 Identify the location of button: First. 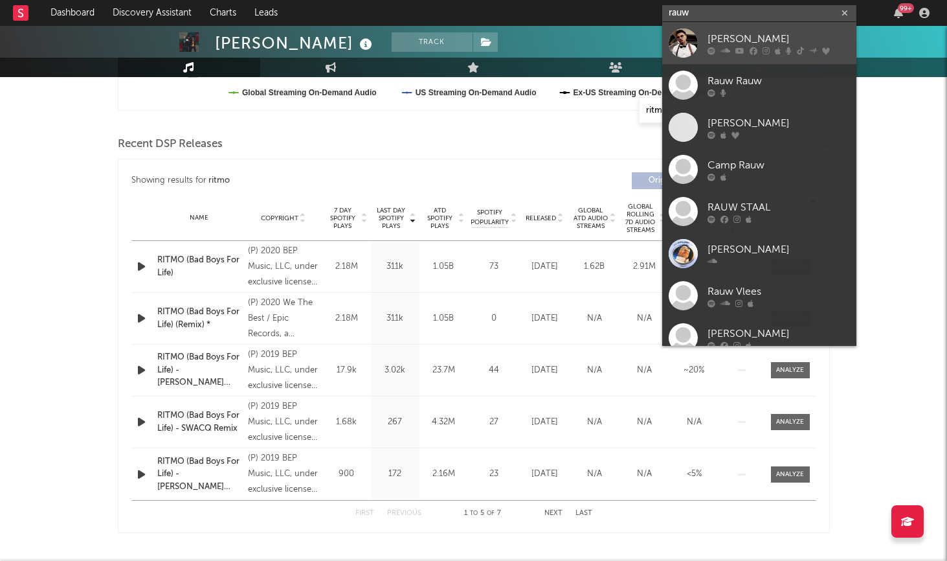
(365, 513).